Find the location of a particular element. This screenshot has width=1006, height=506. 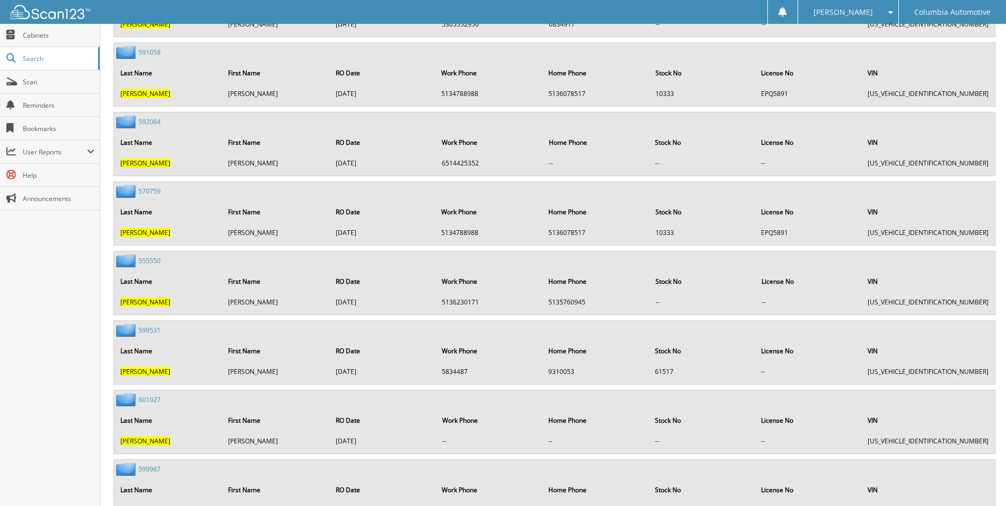

span: Scan is located at coordinates (58, 82).